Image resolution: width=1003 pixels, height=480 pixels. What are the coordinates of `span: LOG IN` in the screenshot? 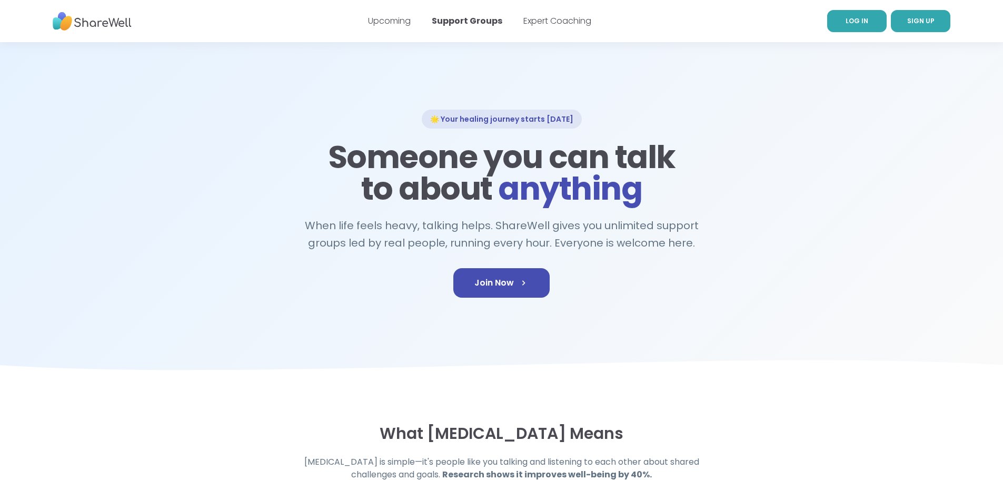 It's located at (856, 21).